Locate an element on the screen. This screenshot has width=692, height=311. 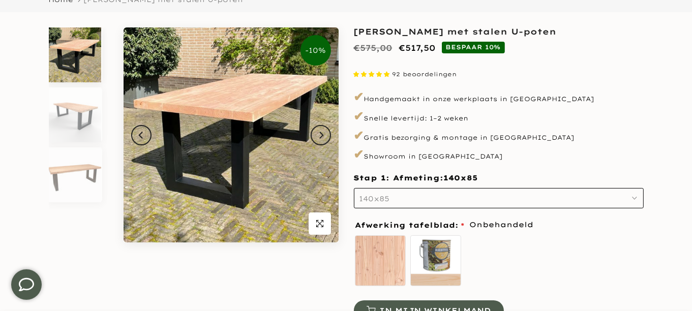
span: 92 beoordelingen is located at coordinates (425, 74).